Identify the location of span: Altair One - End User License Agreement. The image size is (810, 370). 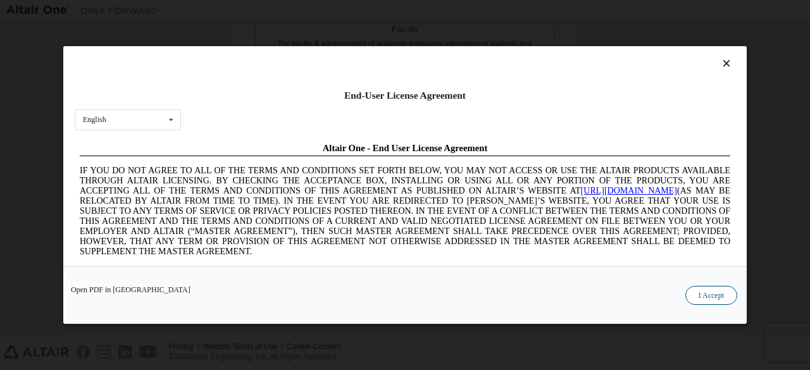
(330, 10).